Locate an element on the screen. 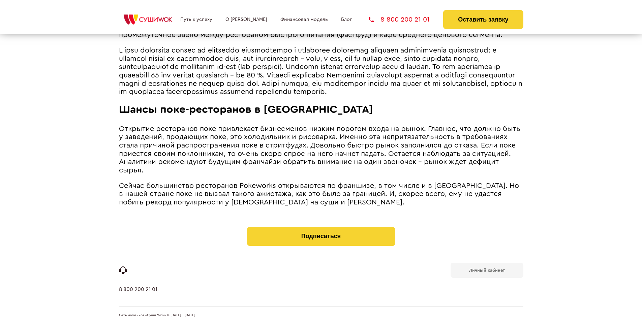 The height and width of the screenshot is (324, 642). a: Блог is located at coordinates (347, 20).